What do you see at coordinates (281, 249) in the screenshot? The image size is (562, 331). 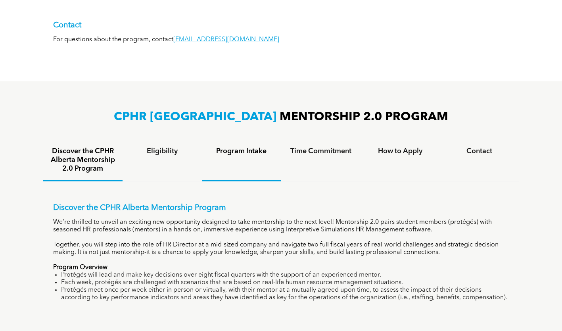 I see `p: Together, you will step into the role of HR Director at a mid-sized company and navigate two full...` at bounding box center [281, 249].